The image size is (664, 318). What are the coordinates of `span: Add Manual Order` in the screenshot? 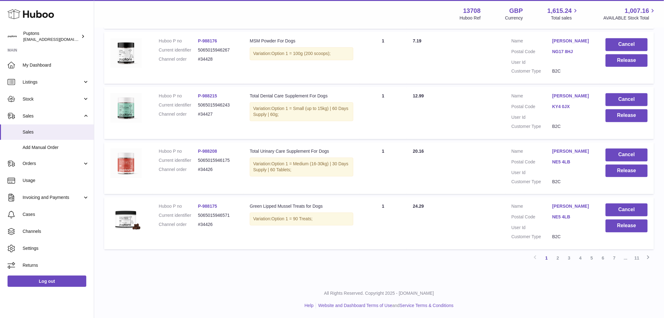 It's located at (56, 147).